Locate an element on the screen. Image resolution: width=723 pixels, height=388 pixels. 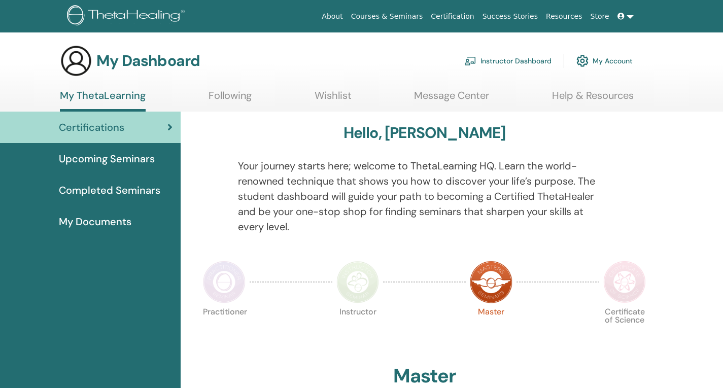
span: Completed Seminars is located at coordinates (110, 190).